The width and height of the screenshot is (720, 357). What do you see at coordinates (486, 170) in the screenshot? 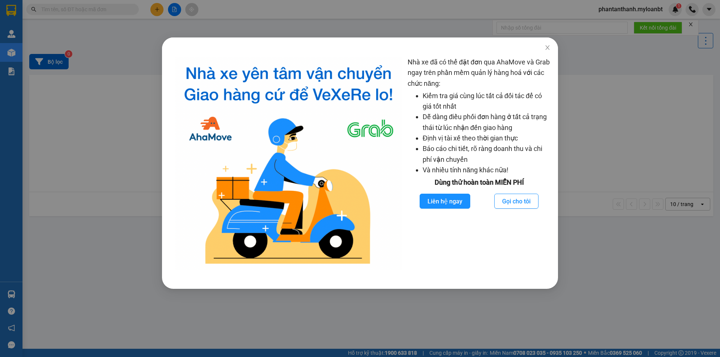
I see `li: Và nhiều tính năng khác nữa!` at bounding box center [486, 170].